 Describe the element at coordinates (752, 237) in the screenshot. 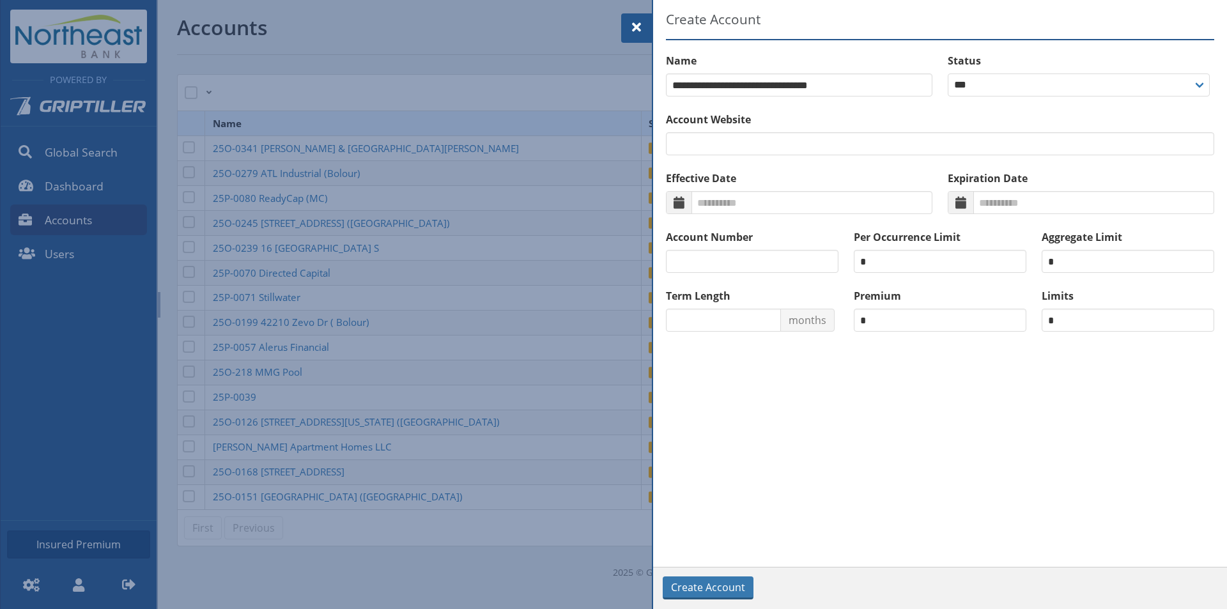

I see `label: Account Number` at that location.